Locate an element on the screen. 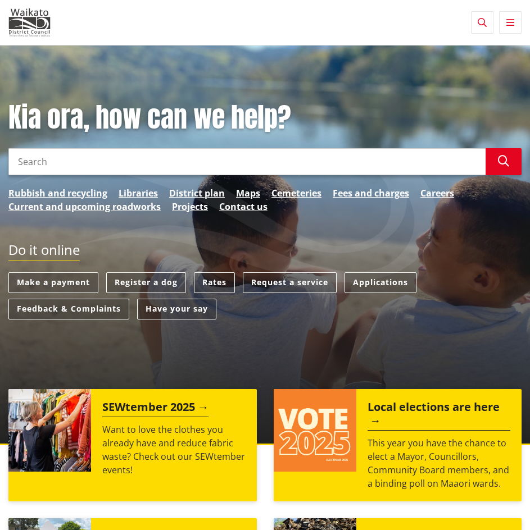  h2: Do it online is located at coordinates (44, 252).